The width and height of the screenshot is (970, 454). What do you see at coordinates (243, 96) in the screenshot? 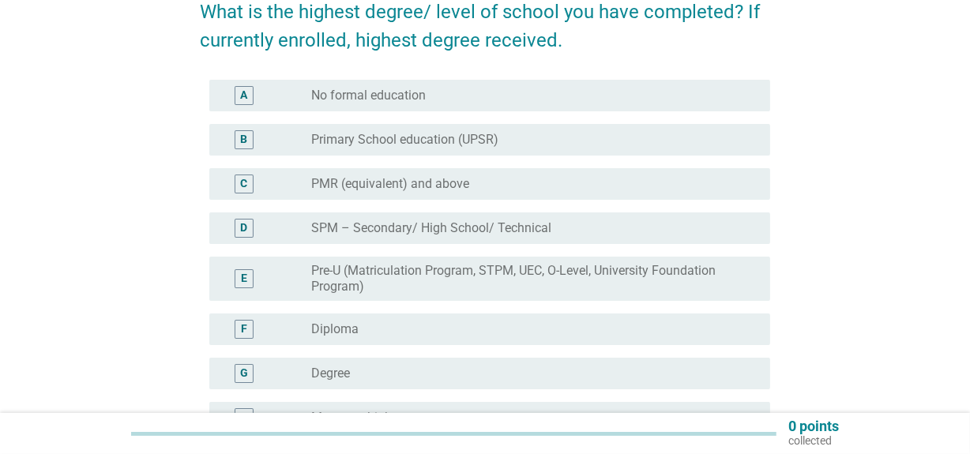
I see `div: A` at bounding box center [243, 96].